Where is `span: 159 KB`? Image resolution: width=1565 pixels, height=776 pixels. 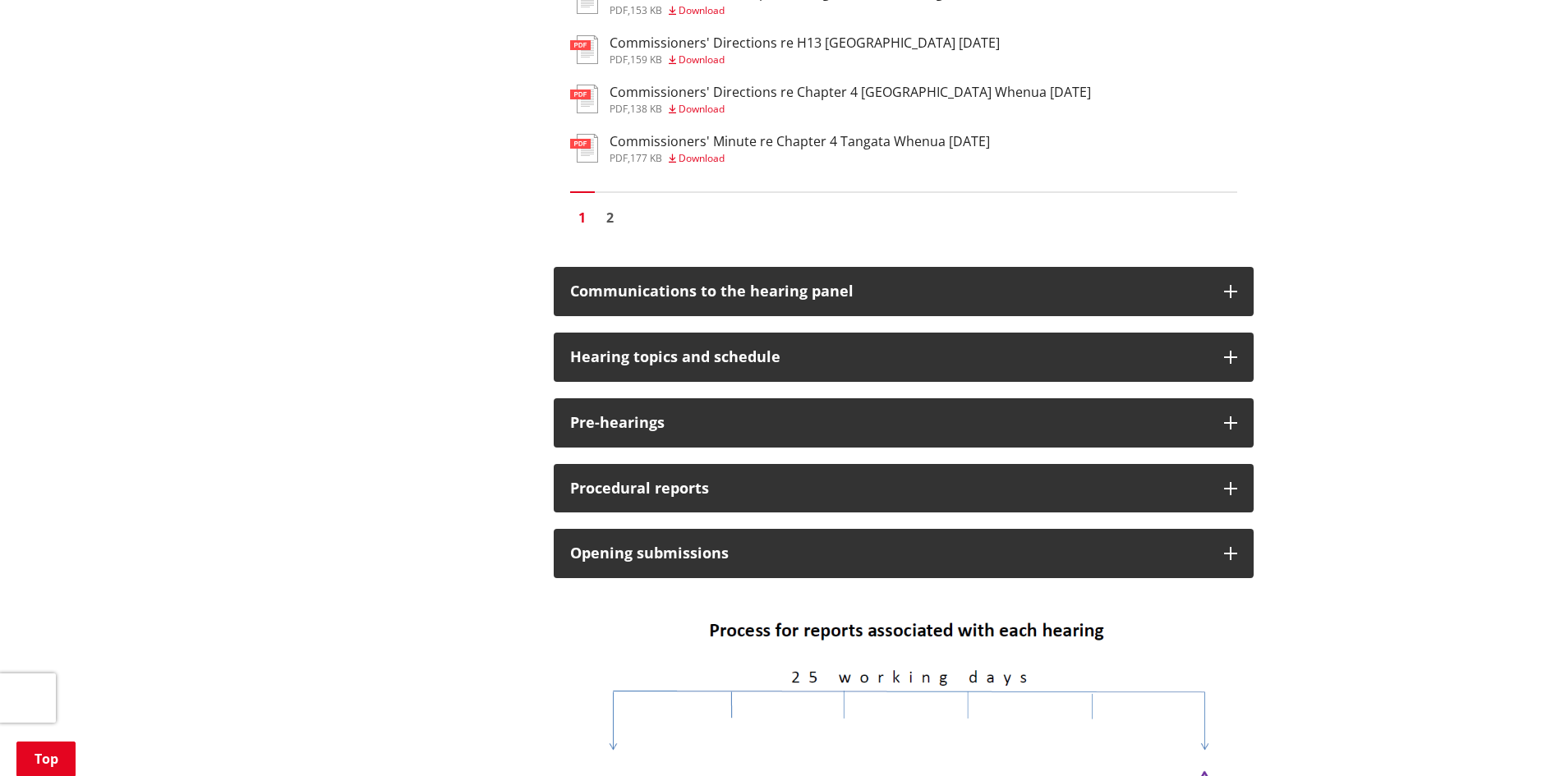
span: 159 KB is located at coordinates (646, 59).